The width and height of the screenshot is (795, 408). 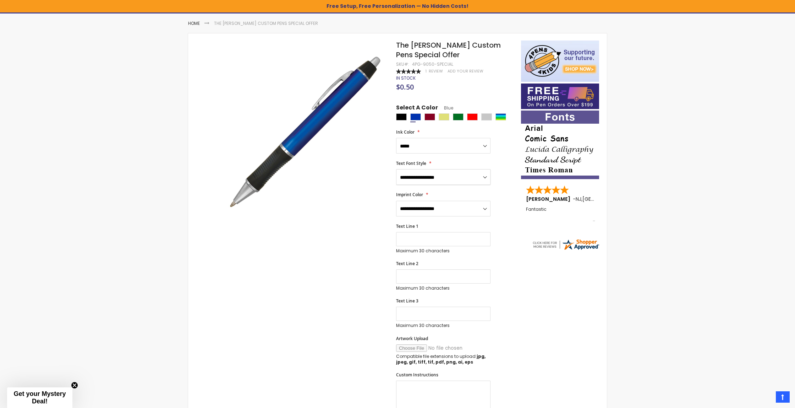 I want to click on img: 4pens.com widget logo, so click(x=566, y=244).